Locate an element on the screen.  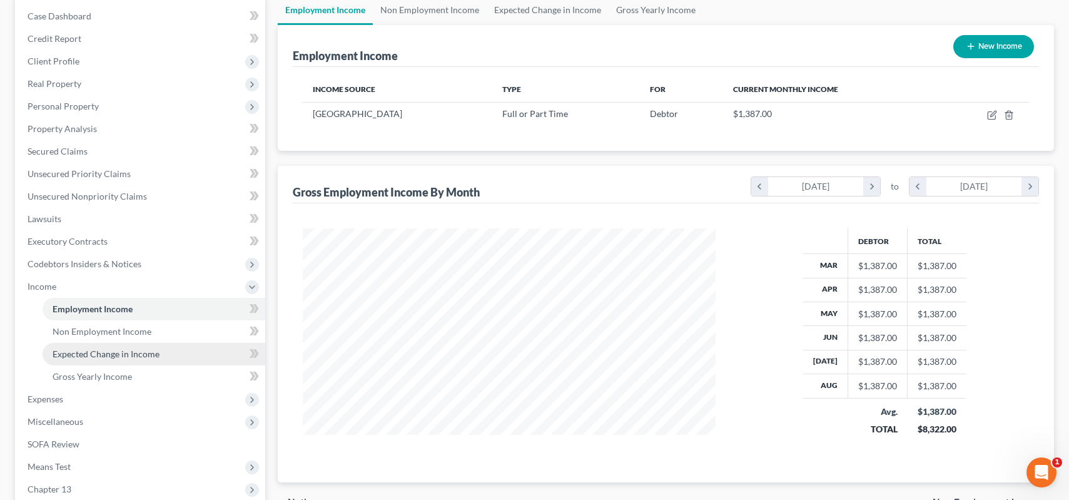
span: Non Employment Income is located at coordinates (102, 331).